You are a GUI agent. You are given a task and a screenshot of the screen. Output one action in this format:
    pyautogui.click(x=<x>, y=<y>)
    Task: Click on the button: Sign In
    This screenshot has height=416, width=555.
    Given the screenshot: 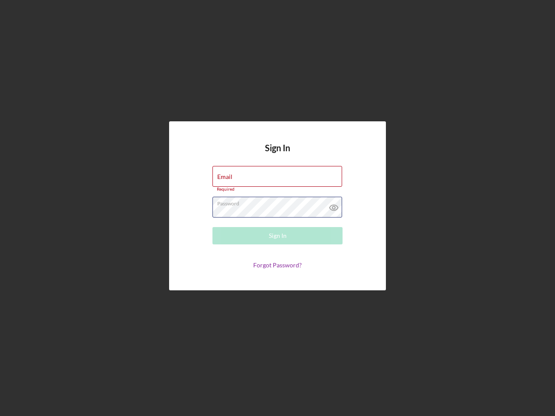 What is the action you would take?
    pyautogui.click(x=278, y=236)
    